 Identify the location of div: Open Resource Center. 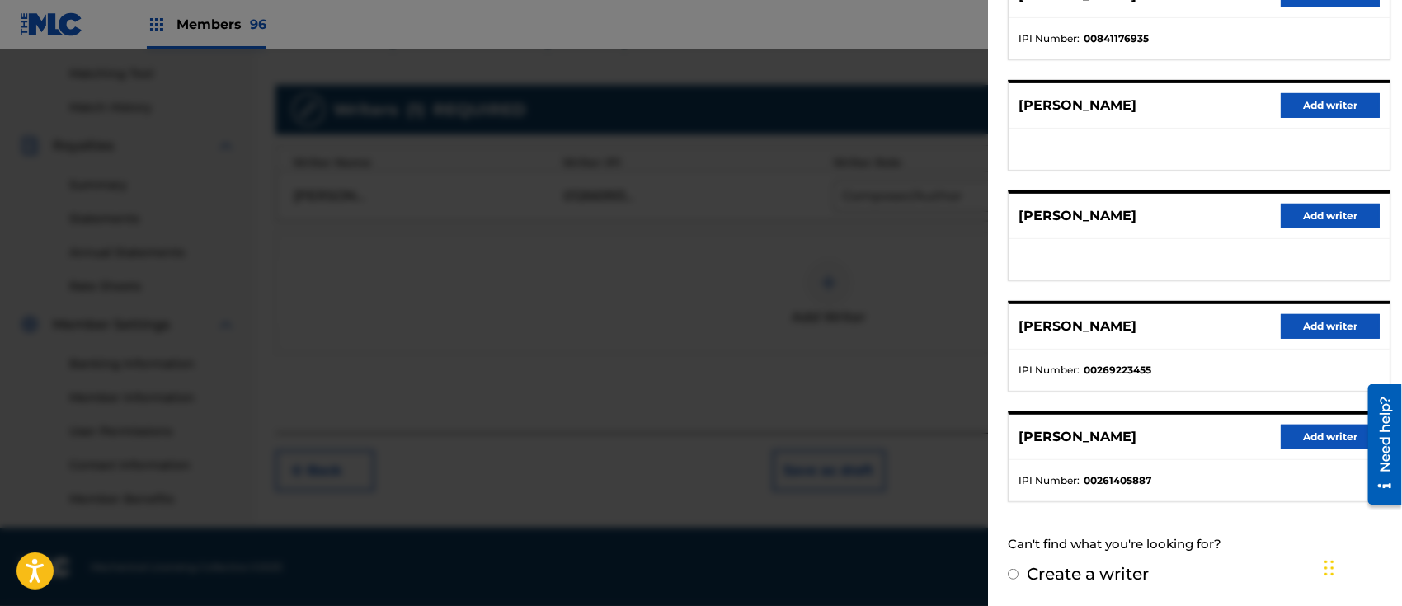
(29, 66).